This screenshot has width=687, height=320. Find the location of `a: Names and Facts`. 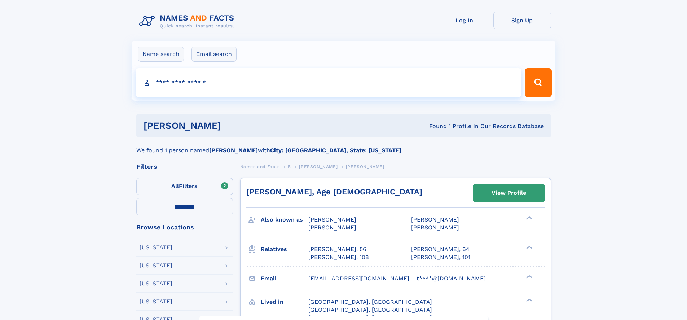

a: Names and Facts is located at coordinates (260, 166).